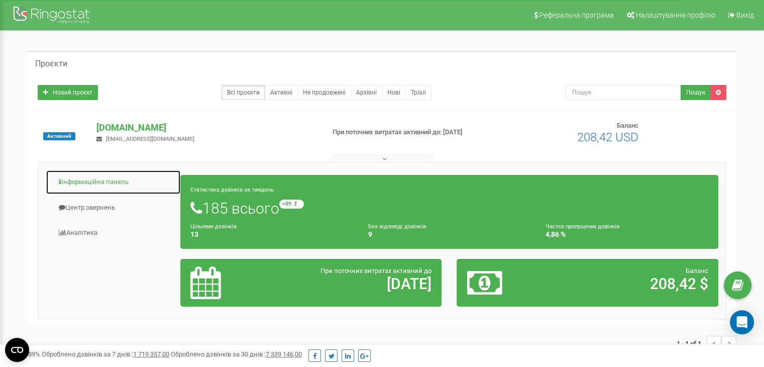 This screenshot has height=367, width=764. I want to click on span: При поточних витратах активний до, so click(376, 270).